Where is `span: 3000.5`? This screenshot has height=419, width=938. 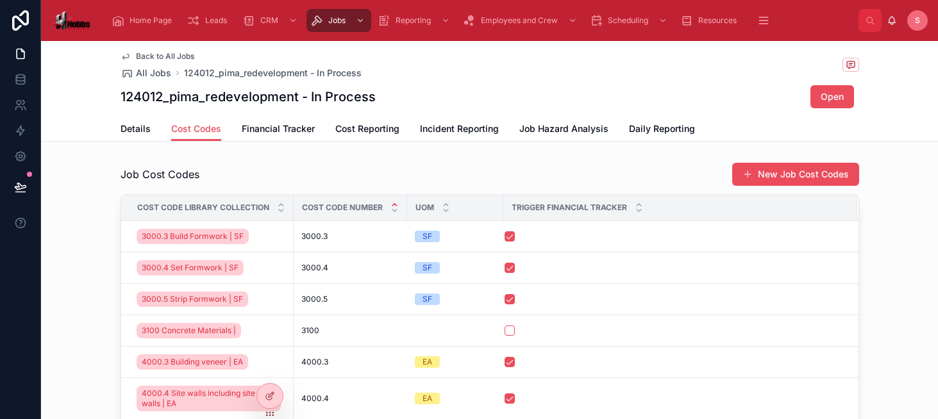 span: 3000.5 is located at coordinates (314, 299).